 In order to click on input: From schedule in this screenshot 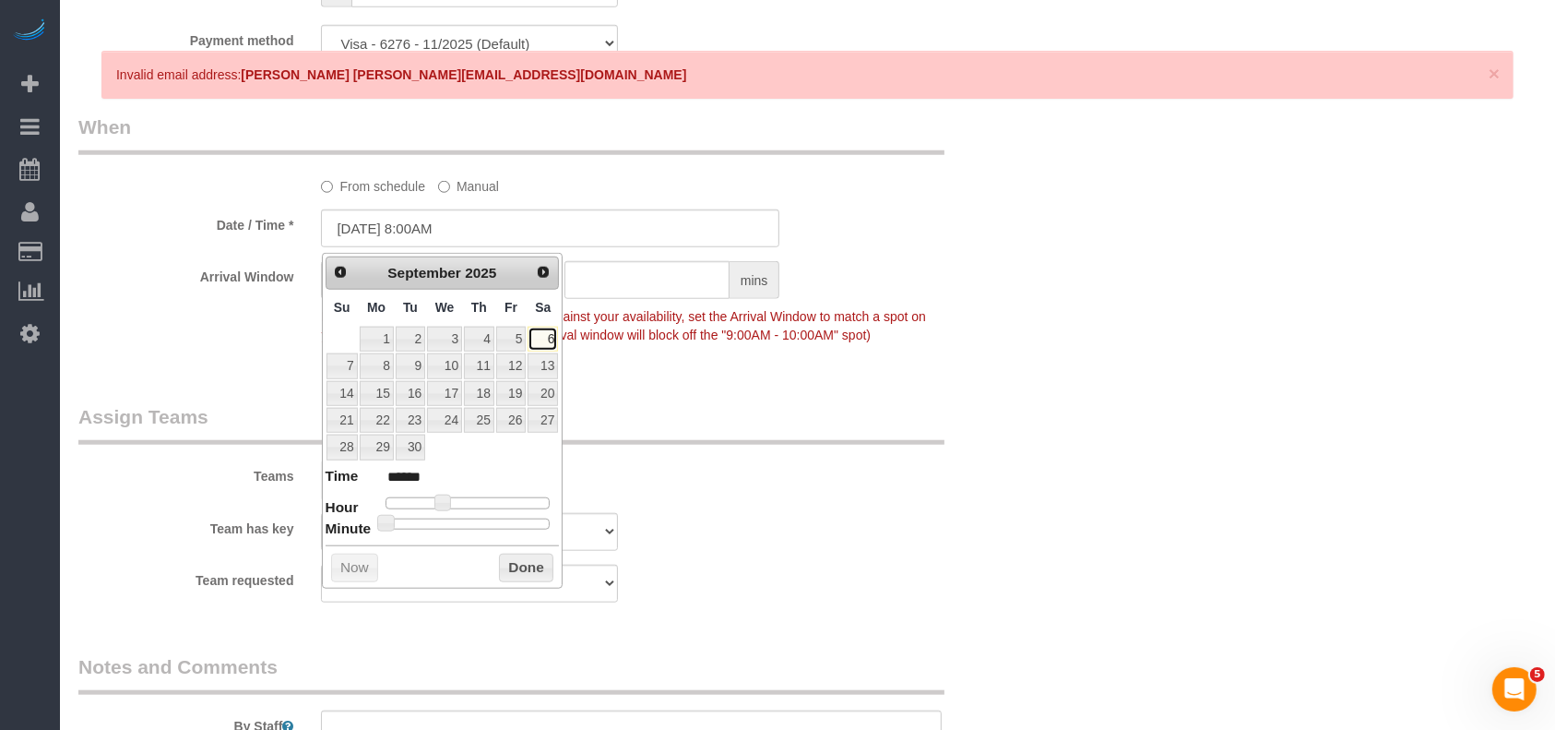, I will do `click(326, 186)`.